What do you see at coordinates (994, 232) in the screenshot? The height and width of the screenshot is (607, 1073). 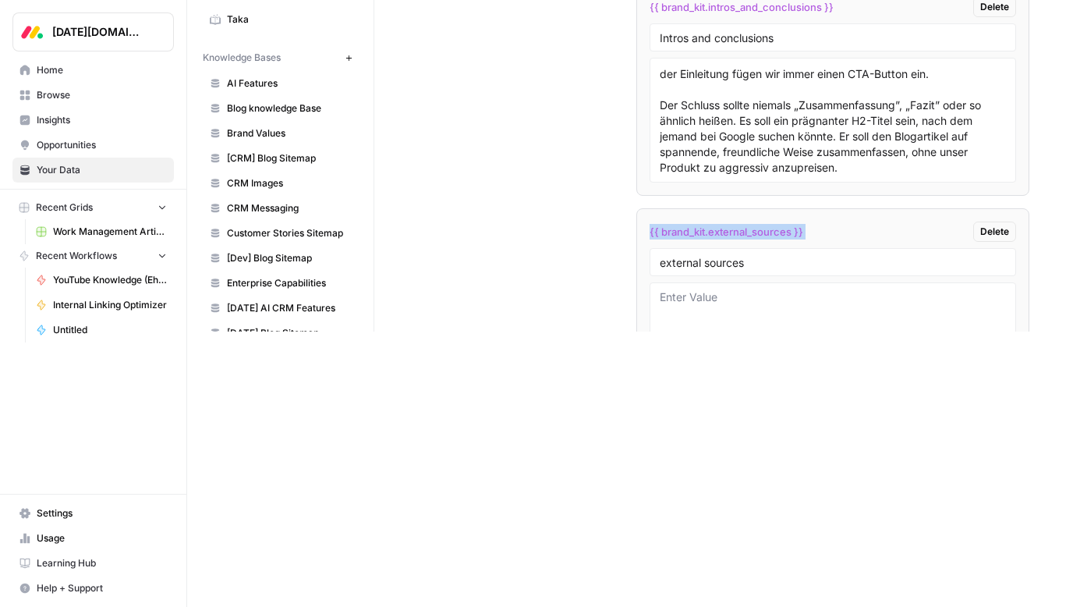 I see `button: Delete` at bounding box center [994, 232].